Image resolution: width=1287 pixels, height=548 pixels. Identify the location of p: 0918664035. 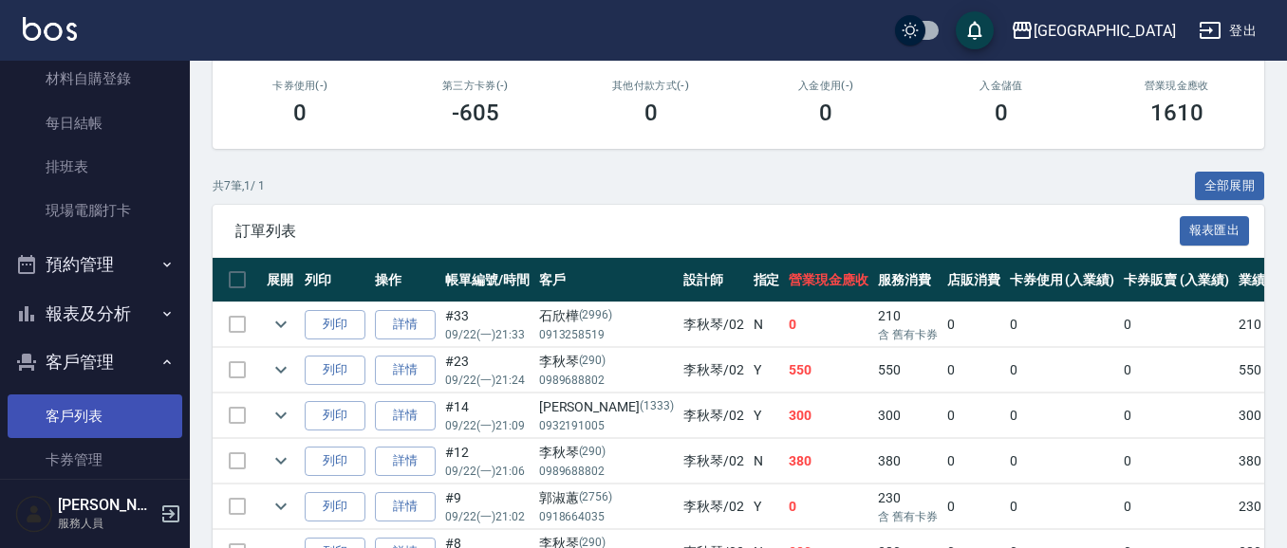
(606, 517).